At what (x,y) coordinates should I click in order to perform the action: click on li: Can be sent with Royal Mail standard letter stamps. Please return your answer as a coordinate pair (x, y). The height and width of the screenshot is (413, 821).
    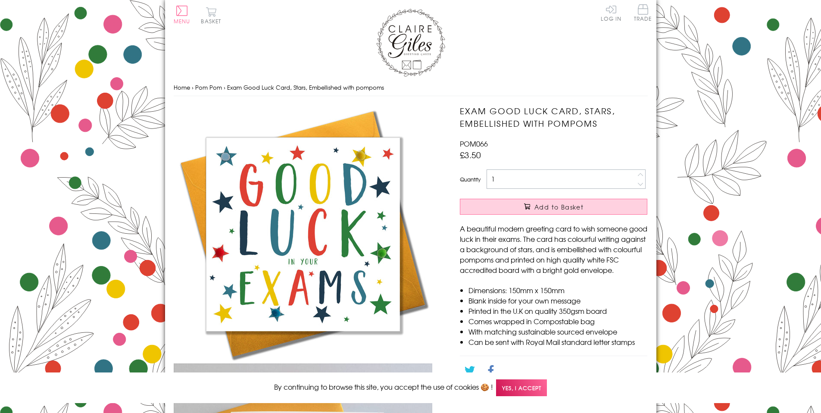
    Looking at the image, I should click on (558, 342).